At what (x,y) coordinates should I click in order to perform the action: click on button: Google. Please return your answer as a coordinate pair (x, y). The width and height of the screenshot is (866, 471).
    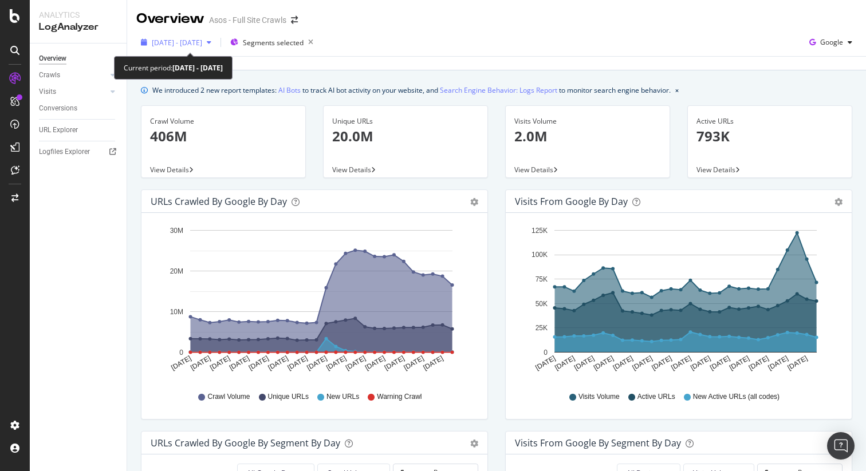
    Looking at the image, I should click on (830, 42).